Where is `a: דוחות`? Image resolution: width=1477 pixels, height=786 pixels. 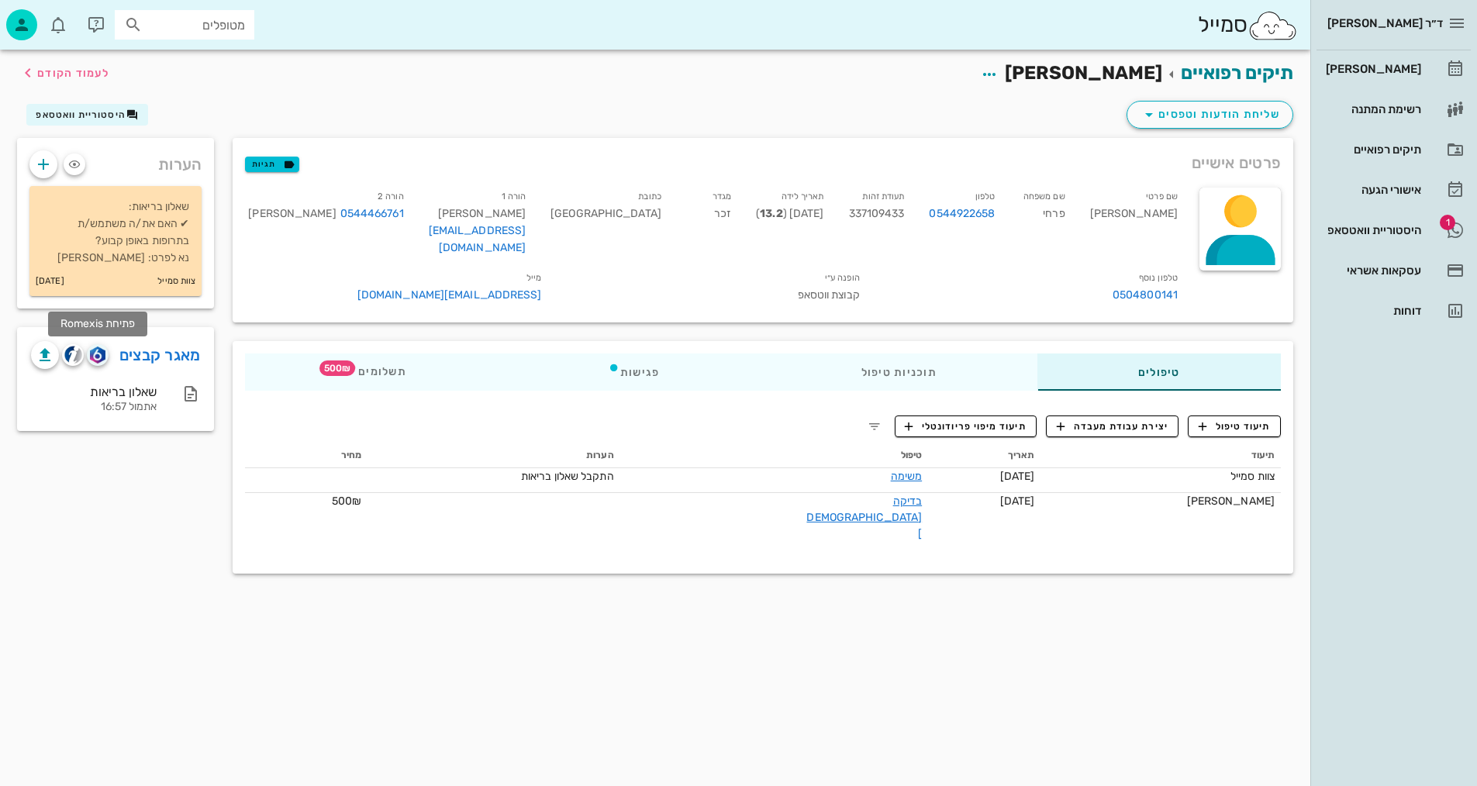
a: דוחות is located at coordinates (1393, 311).